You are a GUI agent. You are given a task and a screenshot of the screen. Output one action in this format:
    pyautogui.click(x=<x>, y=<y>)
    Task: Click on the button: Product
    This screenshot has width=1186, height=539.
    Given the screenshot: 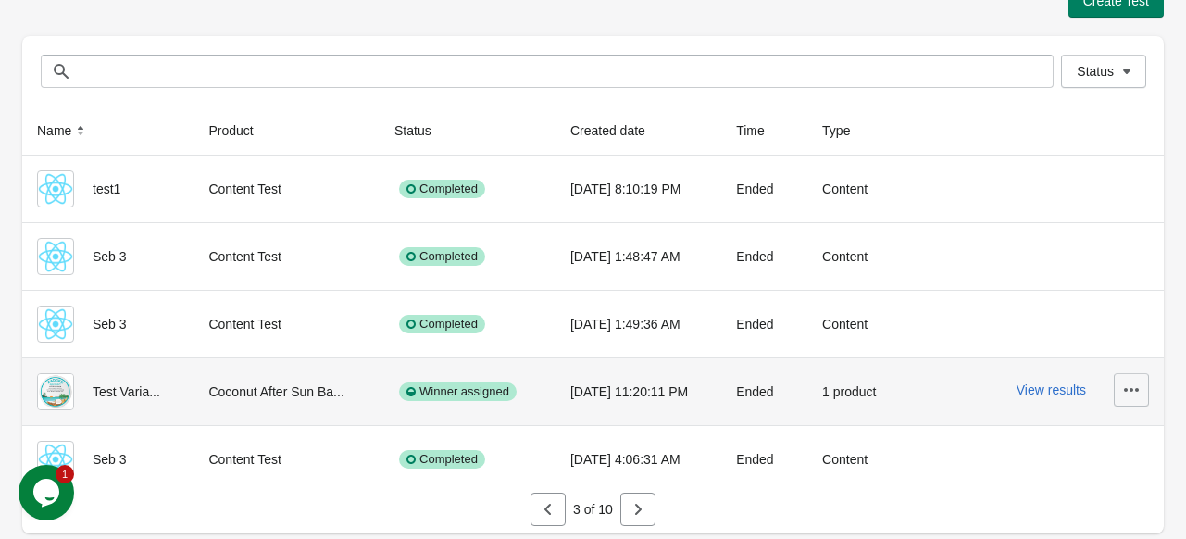 What is the action you would take?
    pyautogui.click(x=240, y=131)
    